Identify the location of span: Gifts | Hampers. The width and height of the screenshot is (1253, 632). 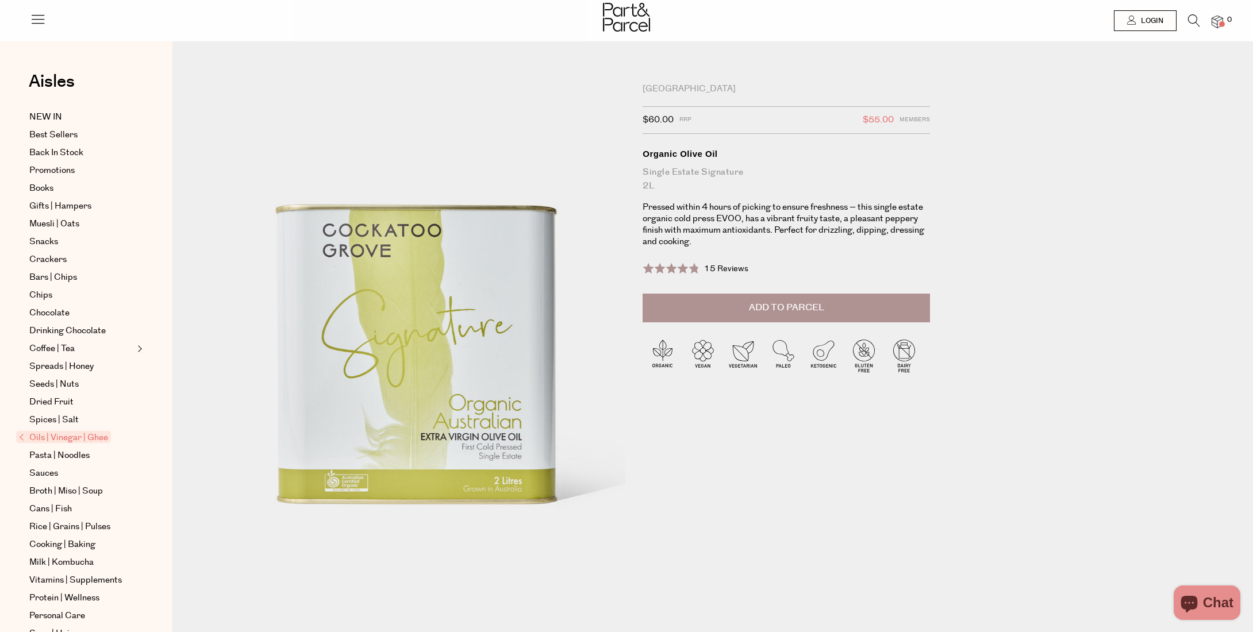
(60, 206).